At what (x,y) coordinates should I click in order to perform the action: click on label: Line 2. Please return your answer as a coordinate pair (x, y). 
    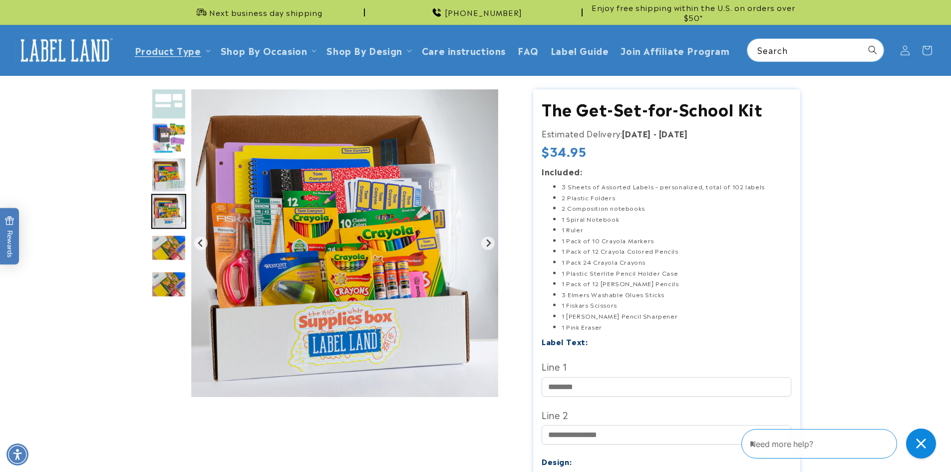
    Looking at the image, I should click on (666, 414).